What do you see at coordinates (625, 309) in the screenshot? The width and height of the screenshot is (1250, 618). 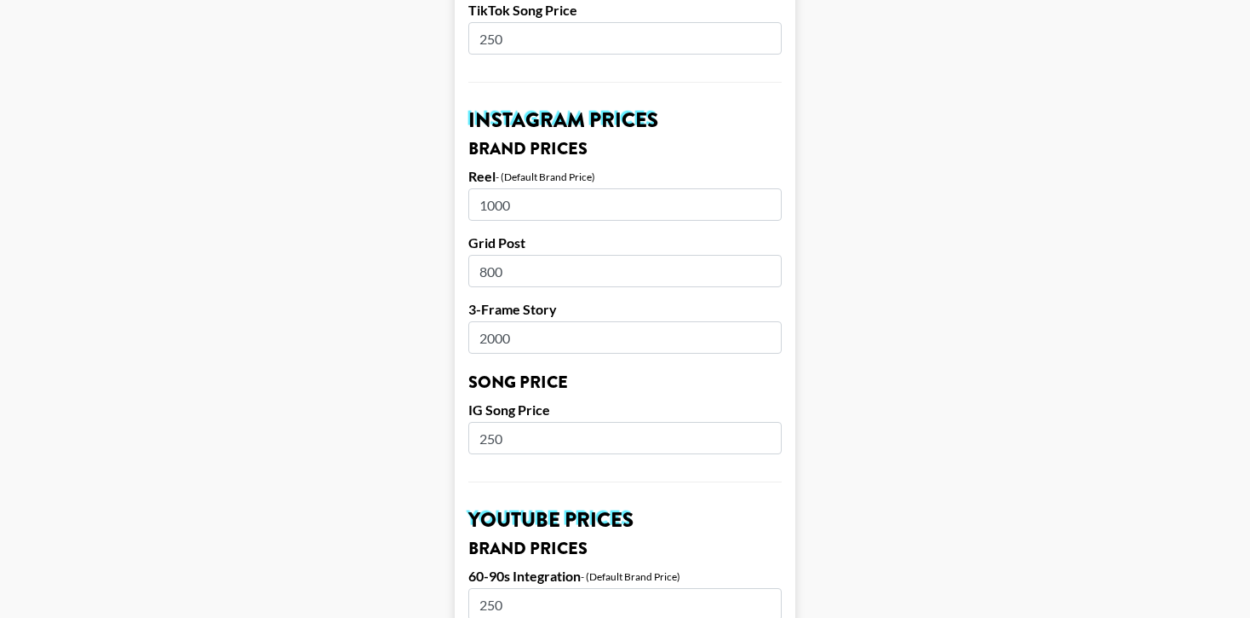 I see `label: 3-Frame Story` at bounding box center [625, 309].